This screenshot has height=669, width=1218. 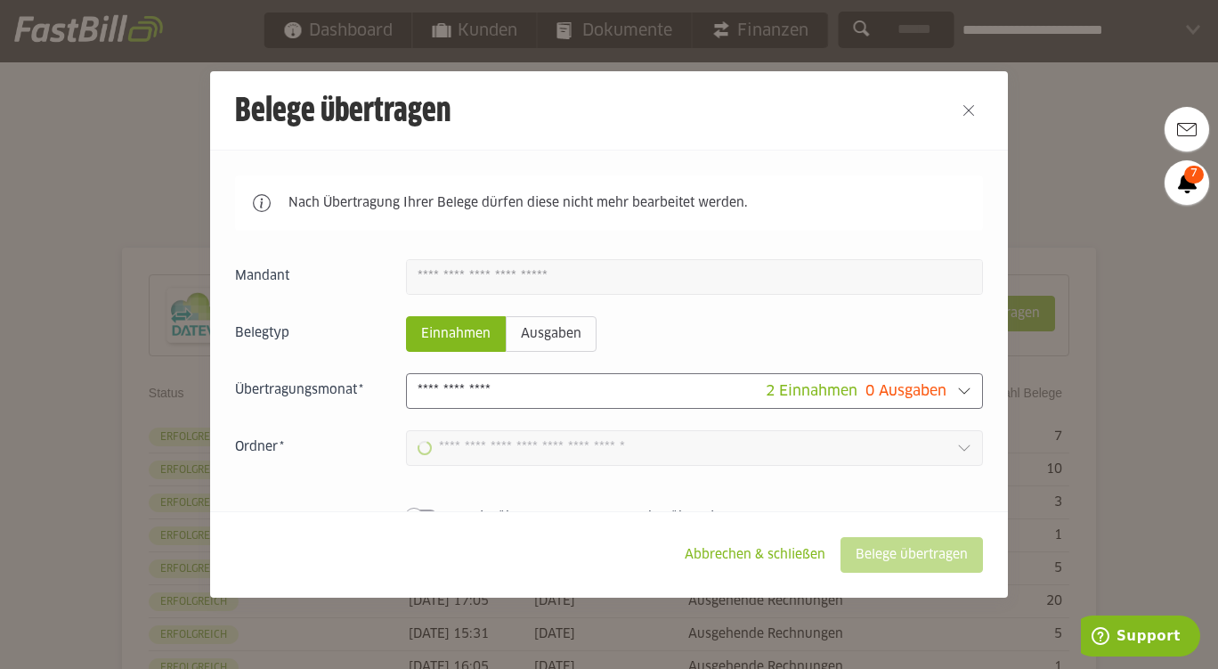 I want to click on sl-button: Abbrechen & schließen, so click(x=755, y=555).